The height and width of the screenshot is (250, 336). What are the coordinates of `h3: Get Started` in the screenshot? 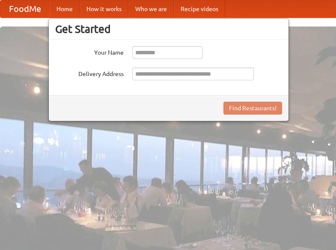 It's located at (168, 29).